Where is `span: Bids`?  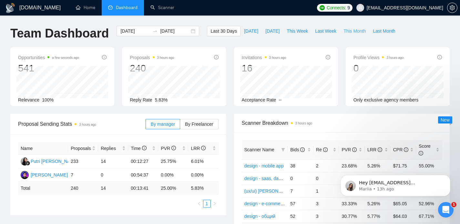 span: Bids is located at coordinates (298, 150).